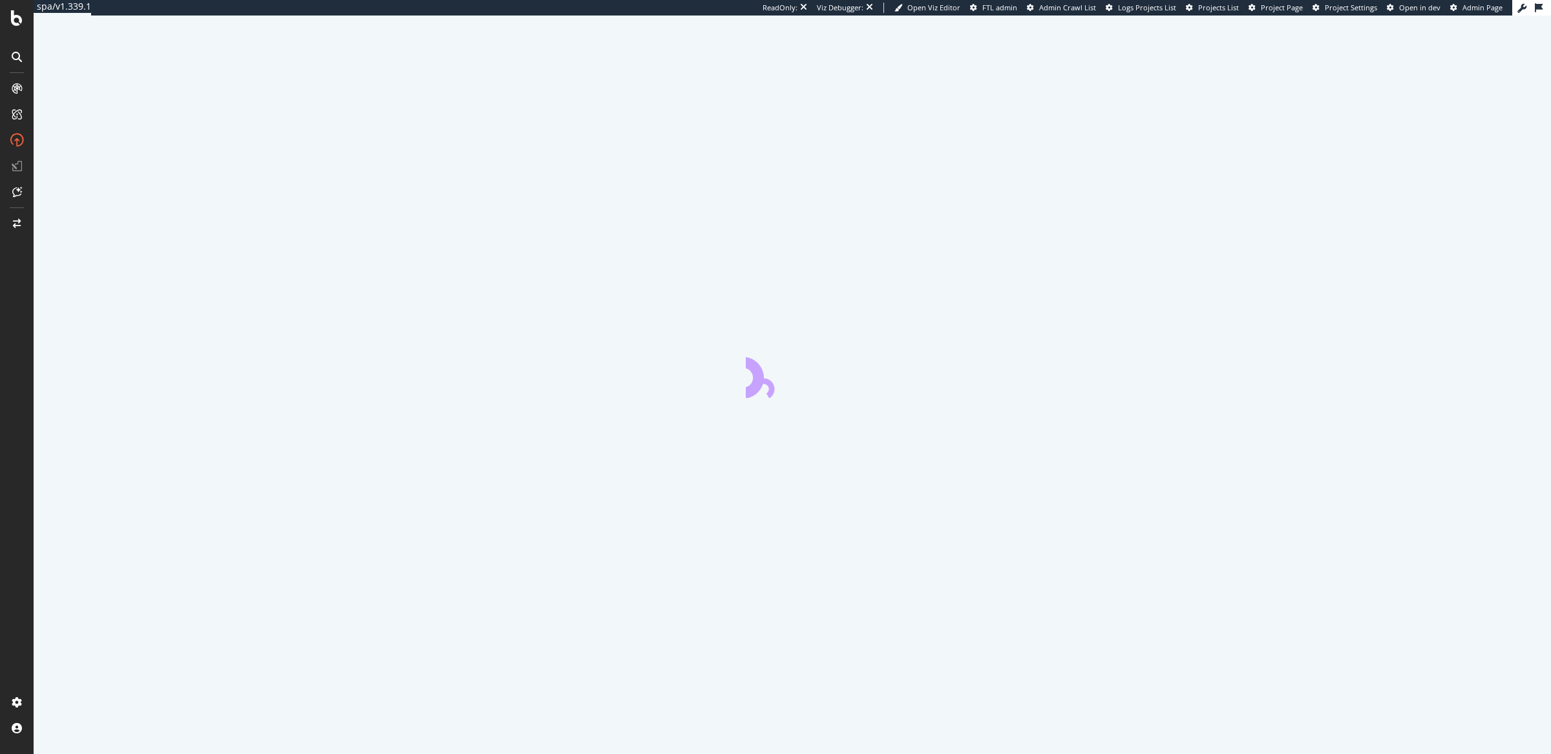  Describe the element at coordinates (1282, 7) in the screenshot. I see `span: Project Page` at that location.